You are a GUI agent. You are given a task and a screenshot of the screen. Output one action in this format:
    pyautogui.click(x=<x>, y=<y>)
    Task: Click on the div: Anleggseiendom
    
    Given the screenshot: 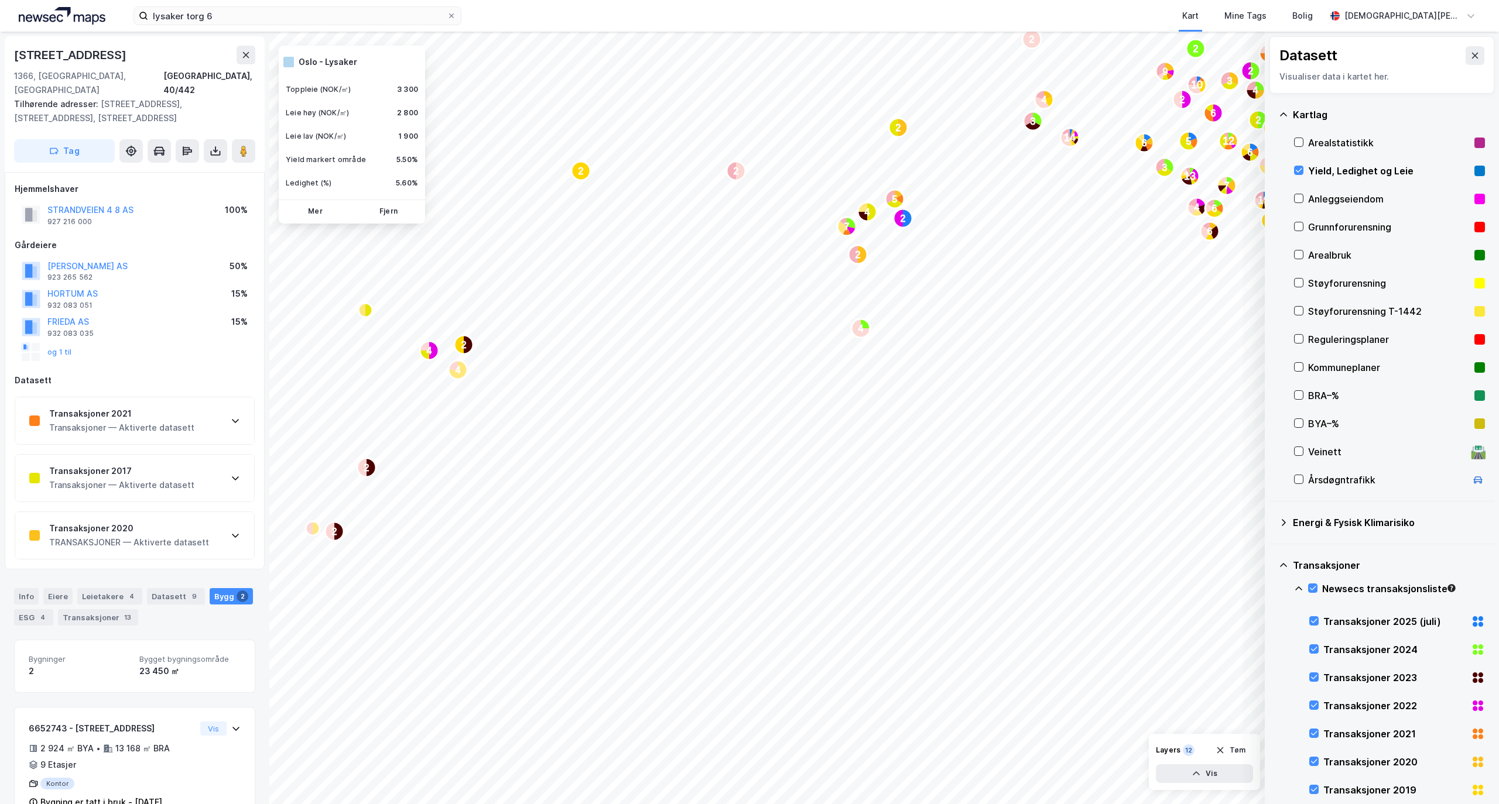 What is the action you would take?
    pyautogui.click(x=1389, y=199)
    